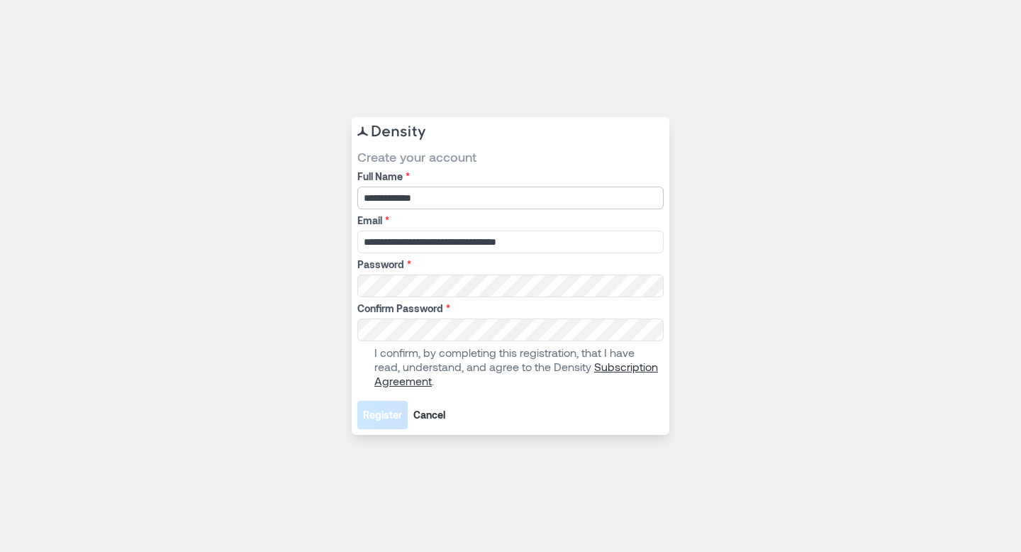 This screenshot has height=552, width=1021. I want to click on span: Register, so click(382, 415).